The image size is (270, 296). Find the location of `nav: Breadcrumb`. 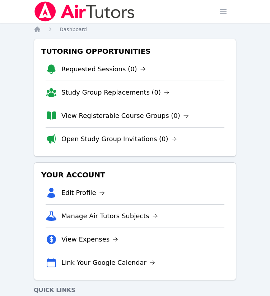

nav: Breadcrumb is located at coordinates (135, 29).